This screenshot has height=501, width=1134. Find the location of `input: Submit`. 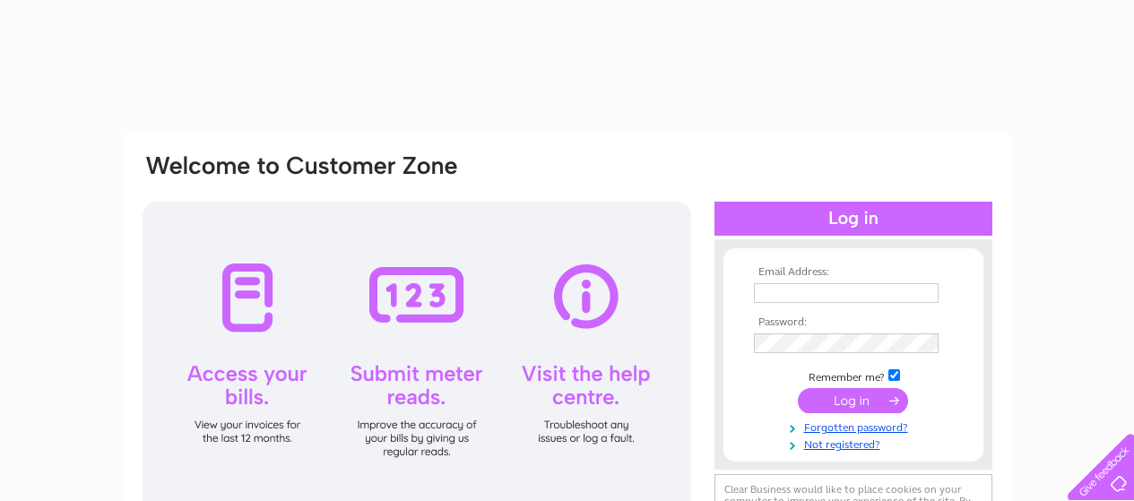

input: Submit is located at coordinates (852, 401).